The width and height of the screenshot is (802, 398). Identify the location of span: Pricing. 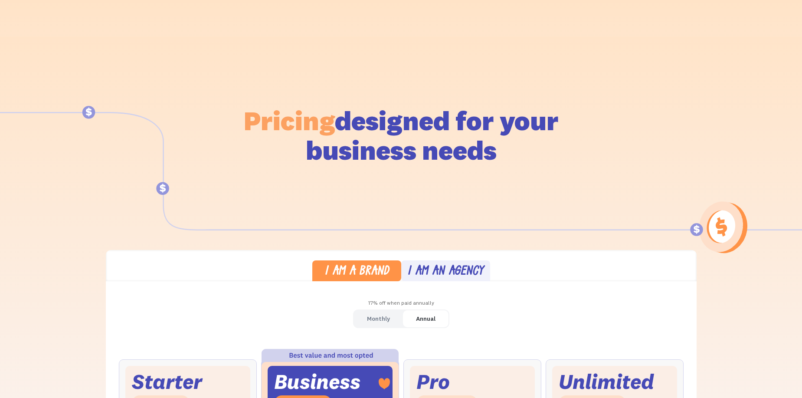
(289, 120).